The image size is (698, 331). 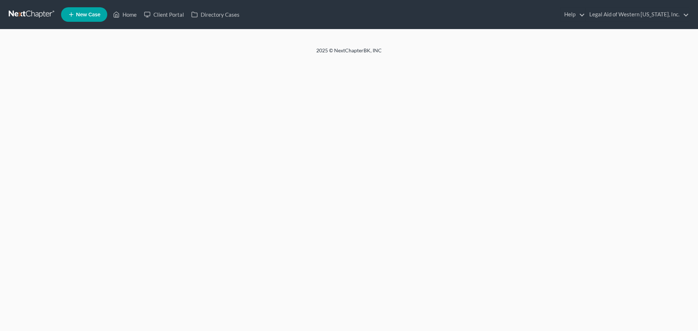 What do you see at coordinates (349, 53) in the screenshot?
I see `div: 2025 © NextChapterBK, INC` at bounding box center [349, 53].